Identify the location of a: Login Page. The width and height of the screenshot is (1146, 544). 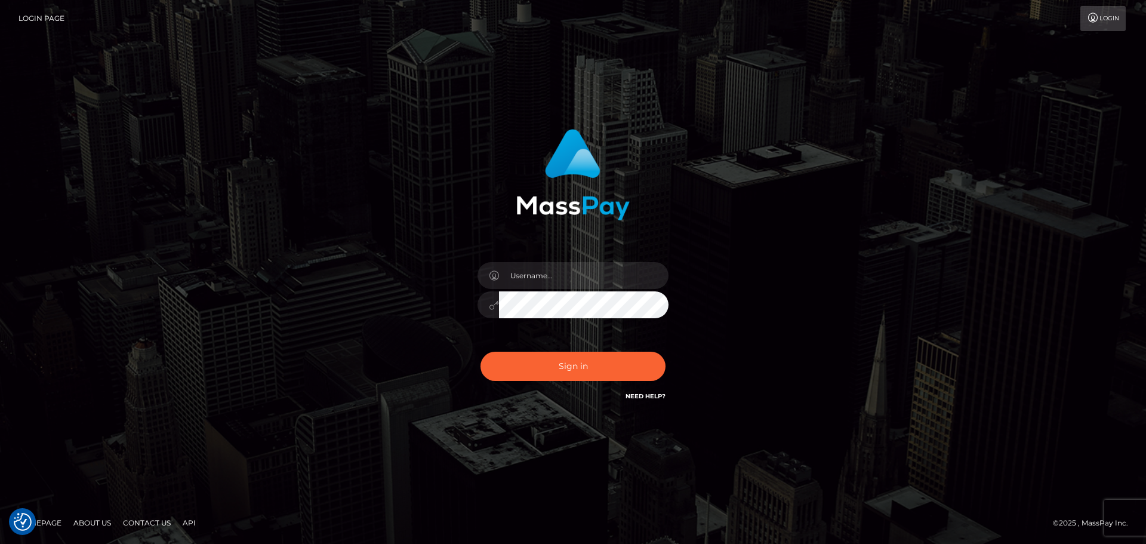
(41, 18).